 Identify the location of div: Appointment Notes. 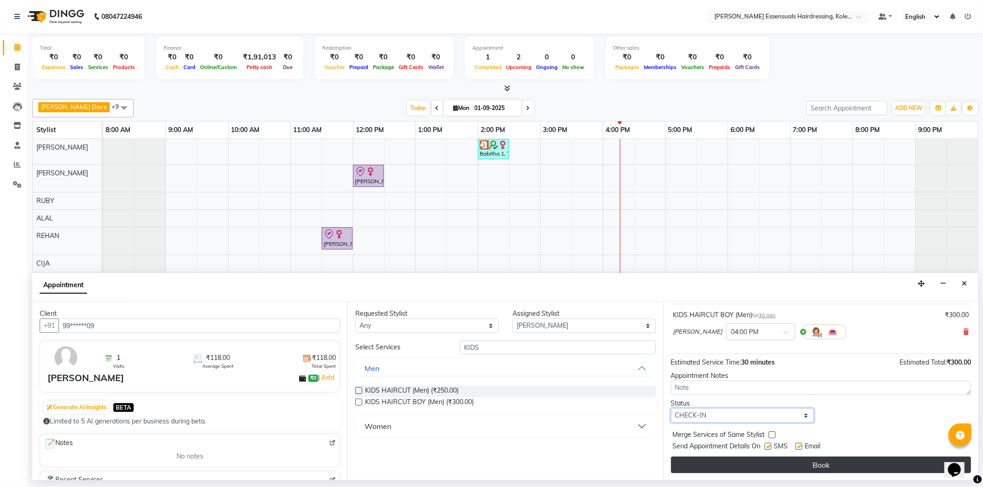
(820, 376).